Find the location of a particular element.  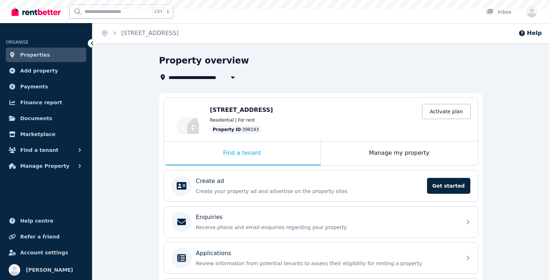

a: Activate plan is located at coordinates (446, 111).